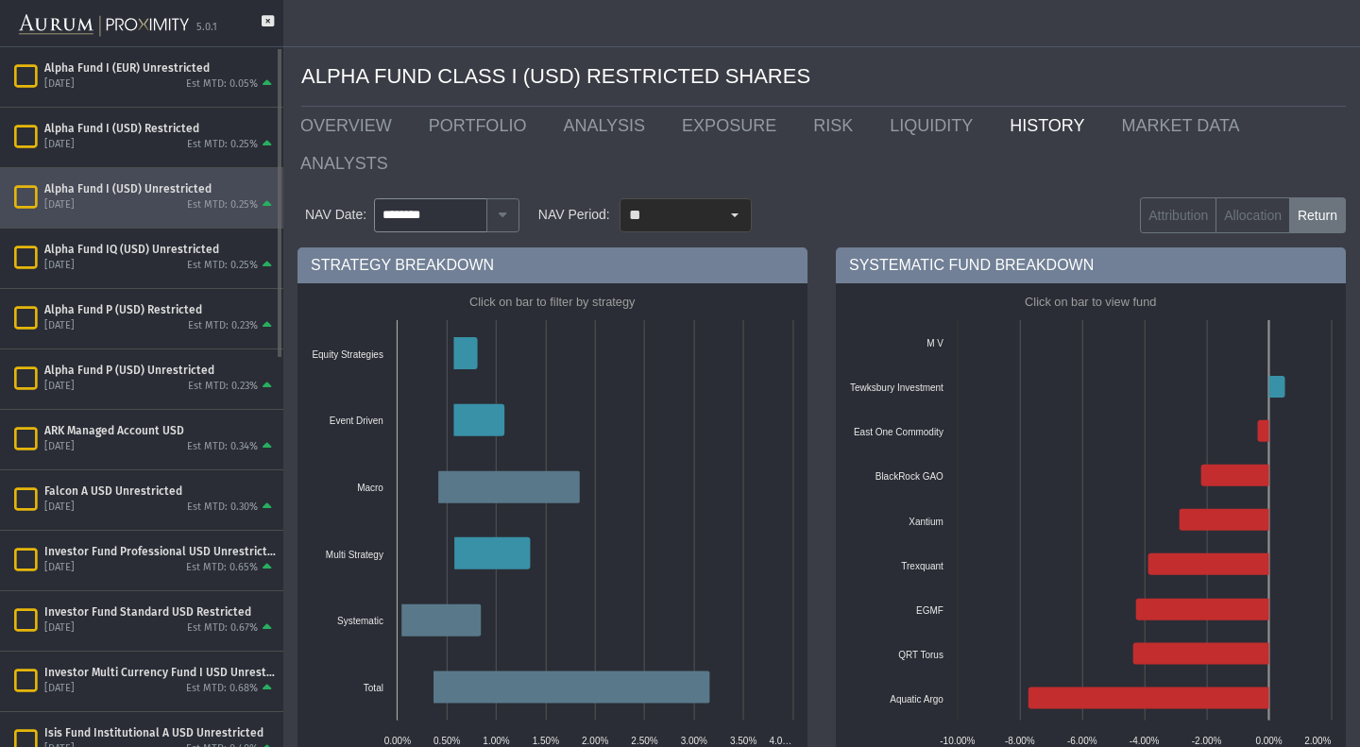 Image resolution: width=1360 pixels, height=747 pixels. What do you see at coordinates (160, 189) in the screenshot?
I see `div: Alpha Fund I (USD) Unrestricted` at bounding box center [160, 189].